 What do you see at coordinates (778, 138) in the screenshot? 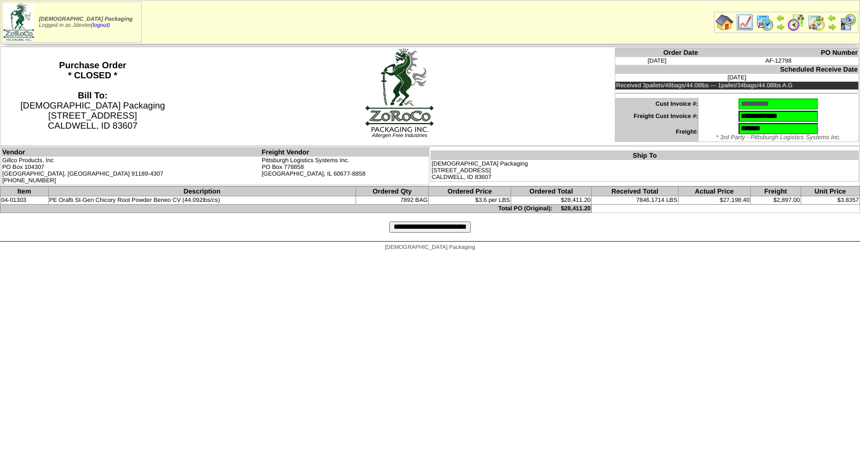
I see `span: * 3rd Party - Pittsburgh Logistics Systems Inc.` at bounding box center [778, 138].